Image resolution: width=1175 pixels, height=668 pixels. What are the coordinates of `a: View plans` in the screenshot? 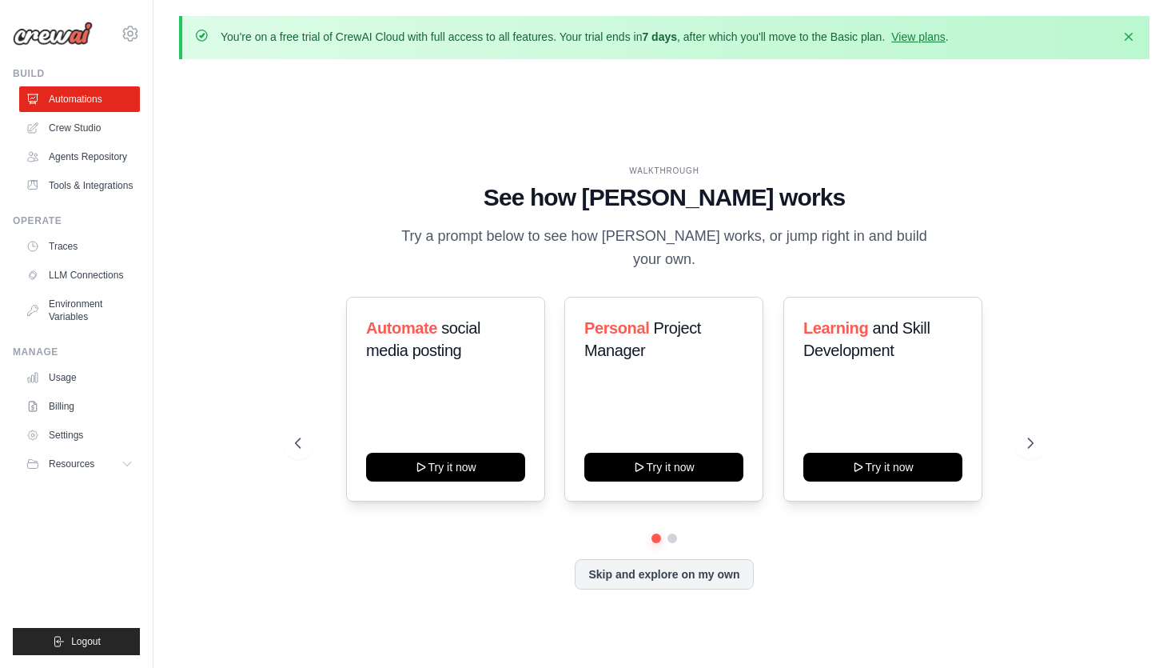 It's located at (918, 37).